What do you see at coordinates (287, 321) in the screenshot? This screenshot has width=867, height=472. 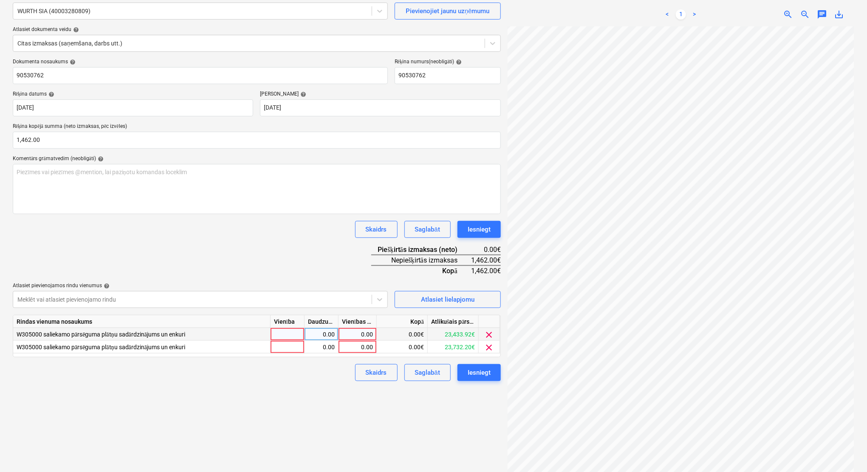 I see `div: Vienība` at bounding box center [287, 321].